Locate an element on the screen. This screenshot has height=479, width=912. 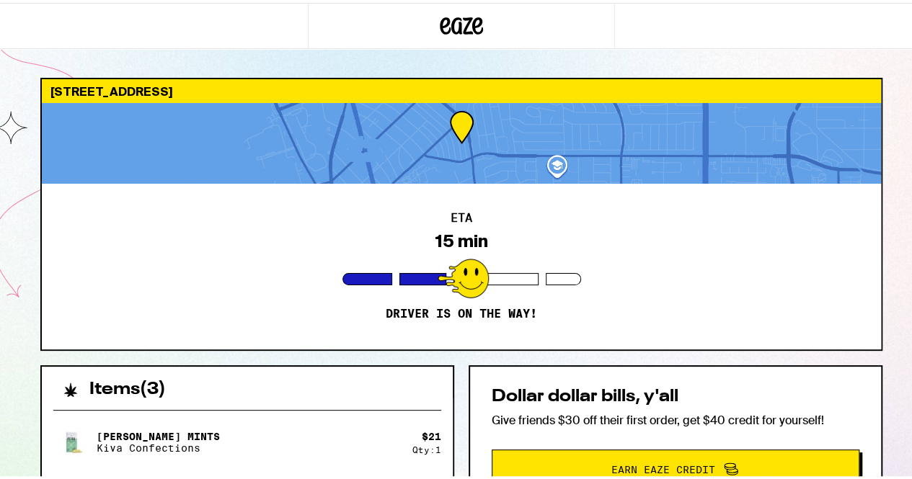
div: $ 21 is located at coordinates (431, 434).